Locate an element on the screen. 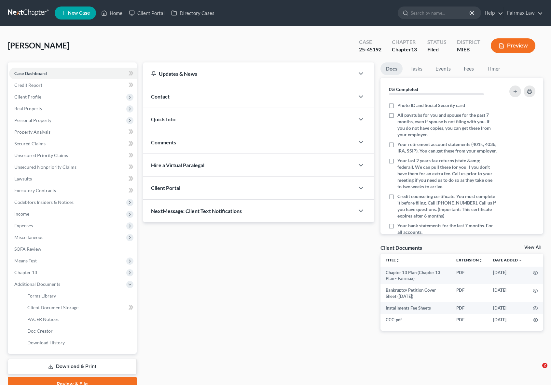 This screenshot has width=551, height=385. a: View All is located at coordinates (532, 248).